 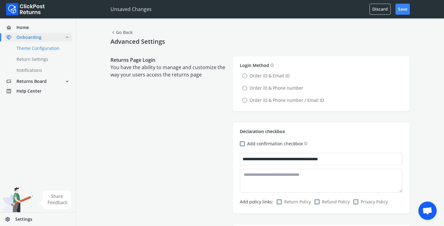 What do you see at coordinates (403, 9) in the screenshot?
I see `button: Save` at bounding box center [403, 9].